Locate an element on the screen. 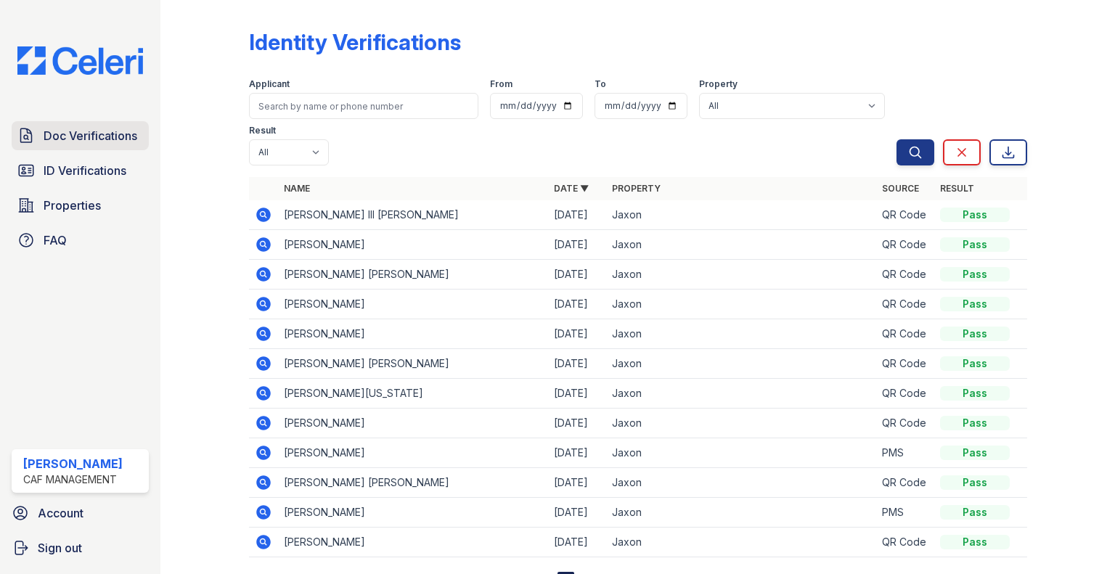 This screenshot has width=1115, height=574. input: Search by name or phone number is located at coordinates (364, 106).